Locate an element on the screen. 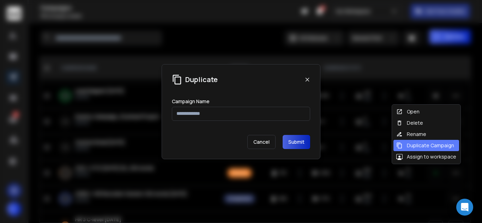  div: Duplicate Campaign is located at coordinates (425, 146).